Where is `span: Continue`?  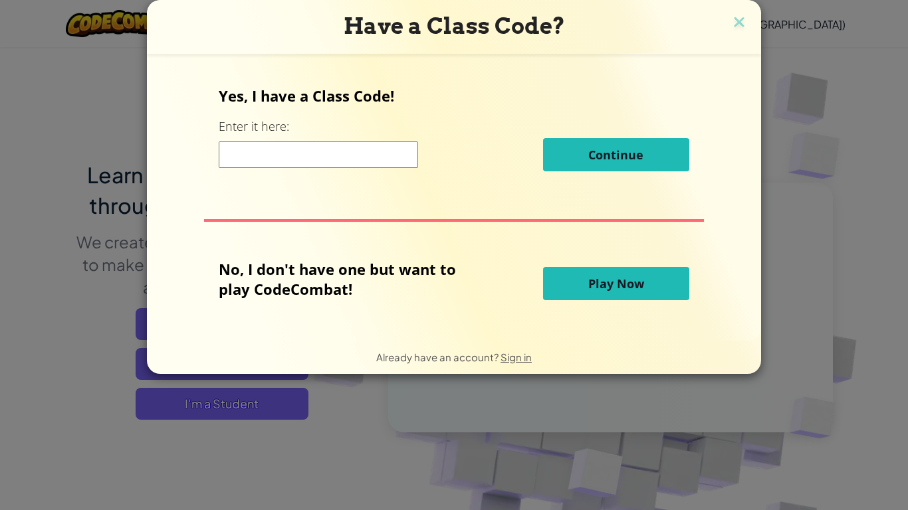 span: Continue is located at coordinates (615, 155).